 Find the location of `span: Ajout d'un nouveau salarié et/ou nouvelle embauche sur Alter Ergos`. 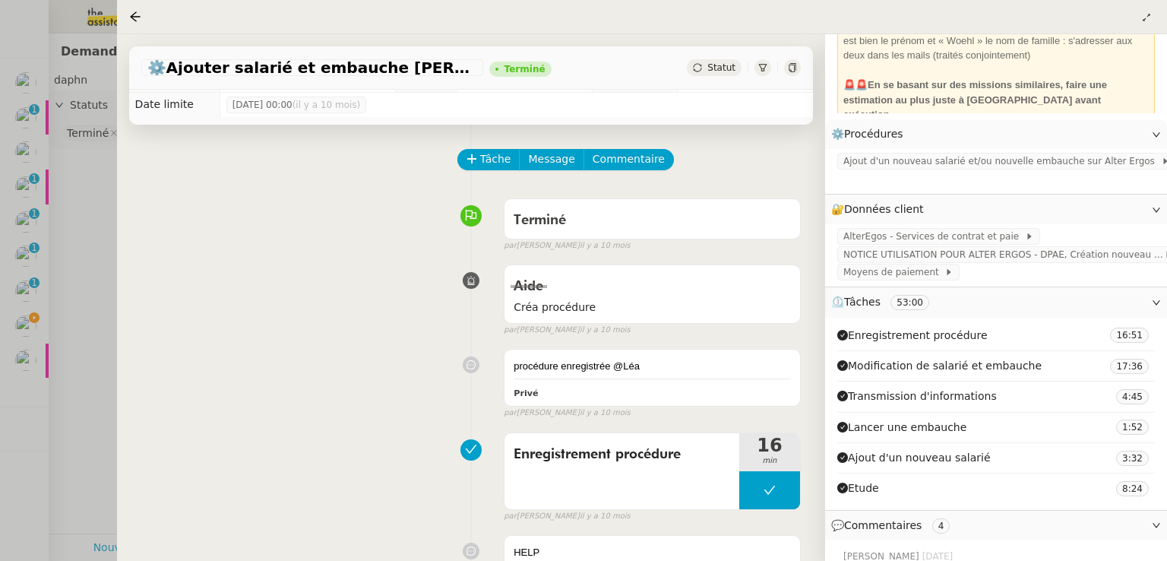

span: Ajout d'un nouveau salarié et/ou nouvelle embauche sur Alter Ergos is located at coordinates (1002, 161).